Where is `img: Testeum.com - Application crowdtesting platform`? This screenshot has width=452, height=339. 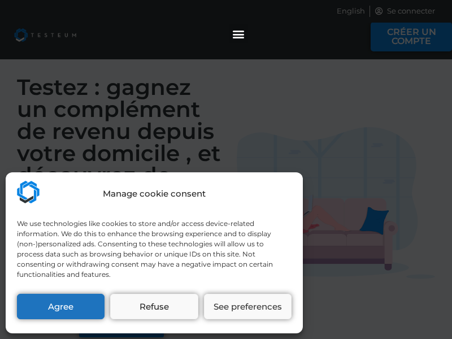 img: Testeum.com - Application crowdtesting platform is located at coordinates (28, 192).